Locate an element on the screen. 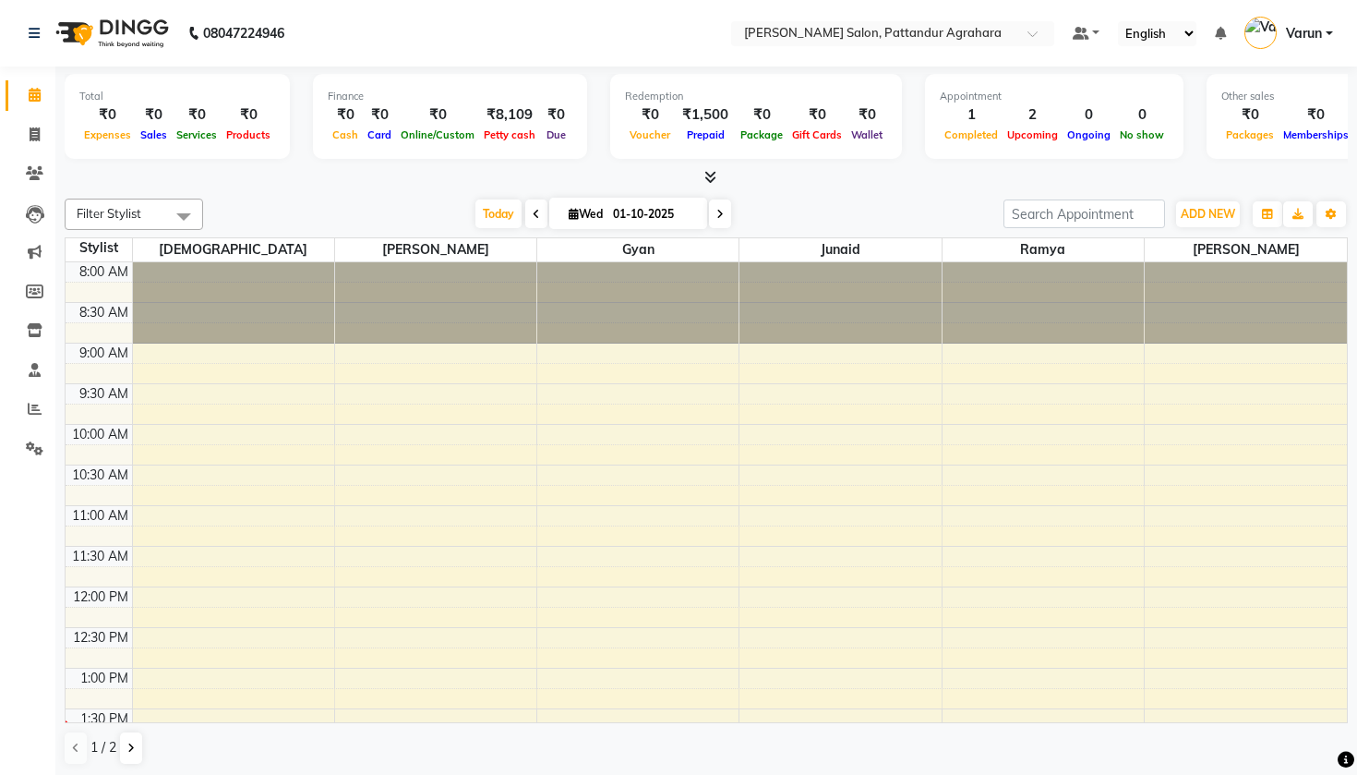 The width and height of the screenshot is (1357, 775). span: Package is located at coordinates (762, 135).